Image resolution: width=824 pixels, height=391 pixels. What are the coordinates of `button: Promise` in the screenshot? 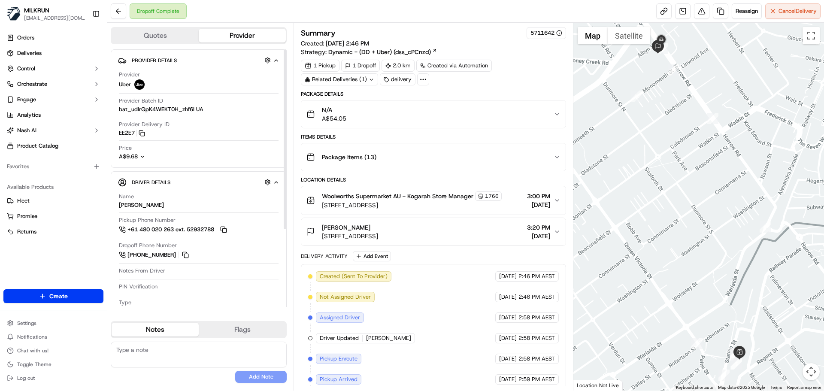 It's located at (53, 216).